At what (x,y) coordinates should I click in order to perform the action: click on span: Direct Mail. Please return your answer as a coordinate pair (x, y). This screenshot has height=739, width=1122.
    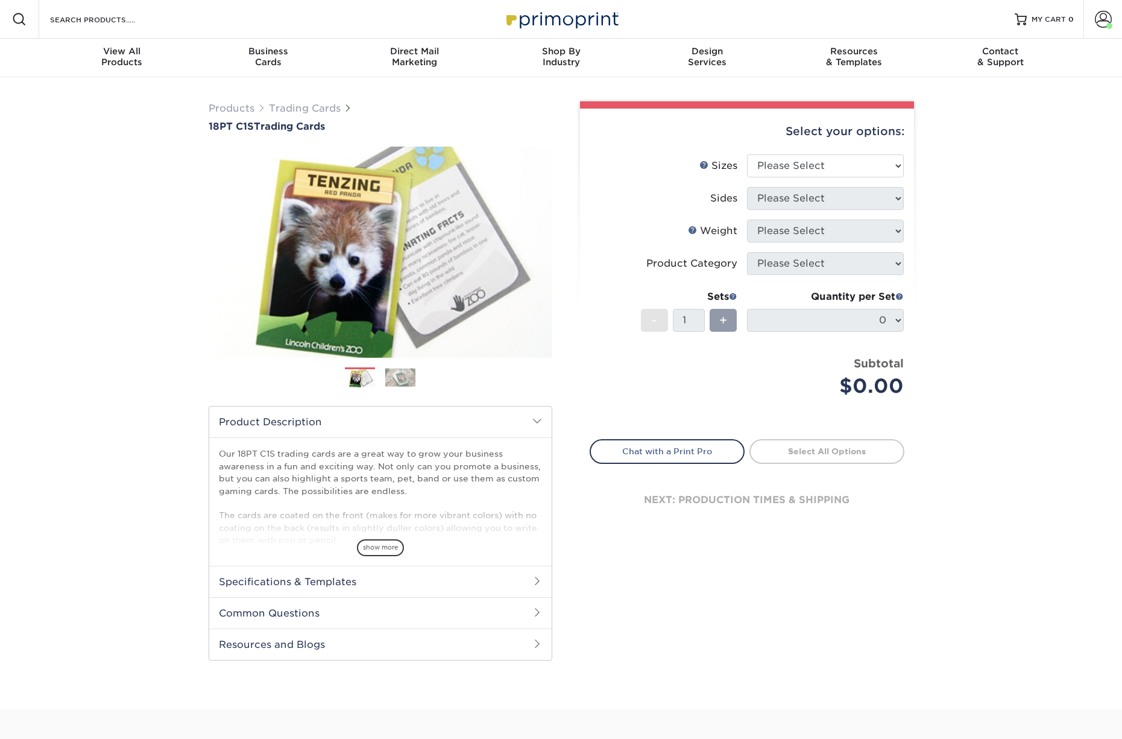
    Looking at the image, I should click on (414, 51).